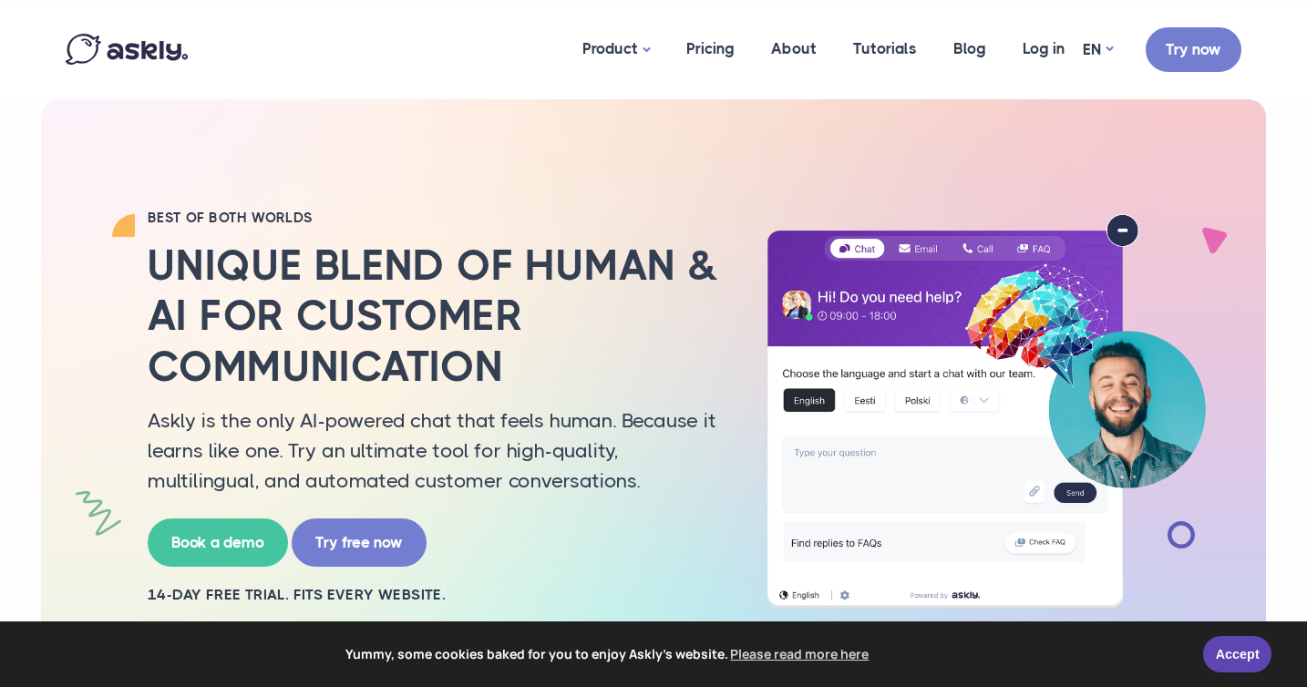 The height and width of the screenshot is (687, 1307). Describe the element at coordinates (608, 654) in the screenshot. I see `span: Yummy, some cookies baked for you to enjoy Askly's website.` at that location.